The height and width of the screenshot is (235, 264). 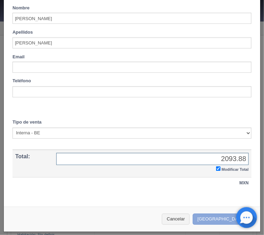 What do you see at coordinates (235, 170) in the screenshot?
I see `small: Modificar Total` at bounding box center [235, 170].